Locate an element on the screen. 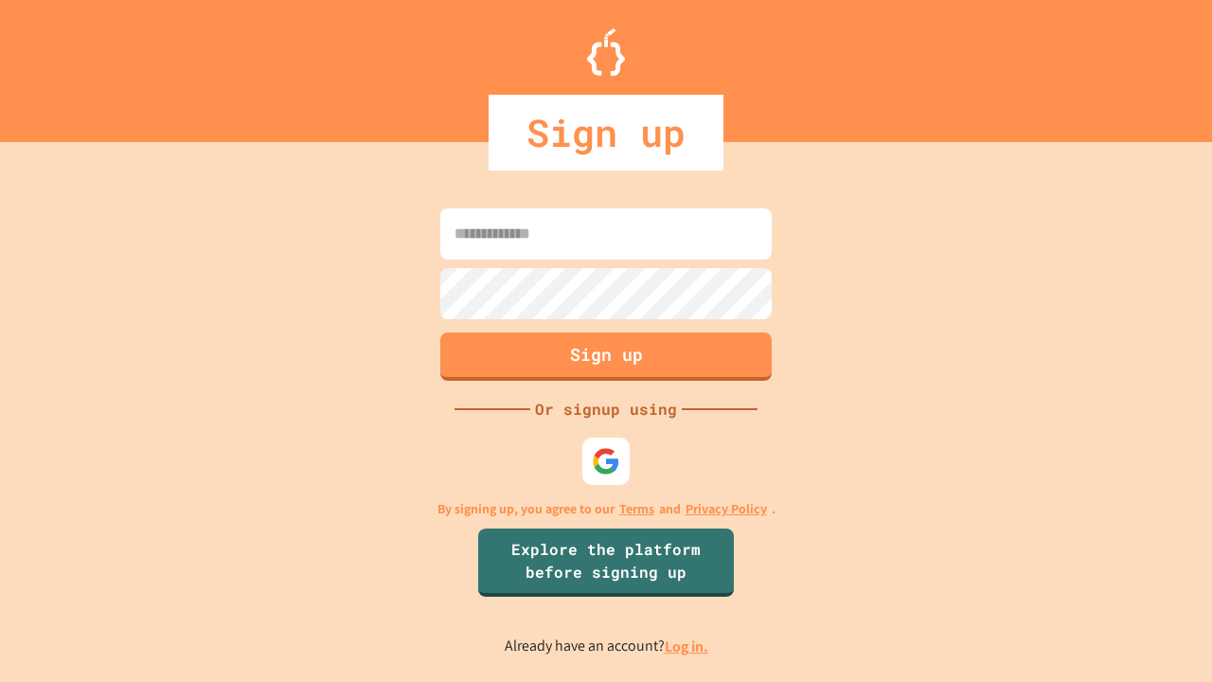 The width and height of the screenshot is (1212, 682). img: Logo.svg is located at coordinates (606, 52).